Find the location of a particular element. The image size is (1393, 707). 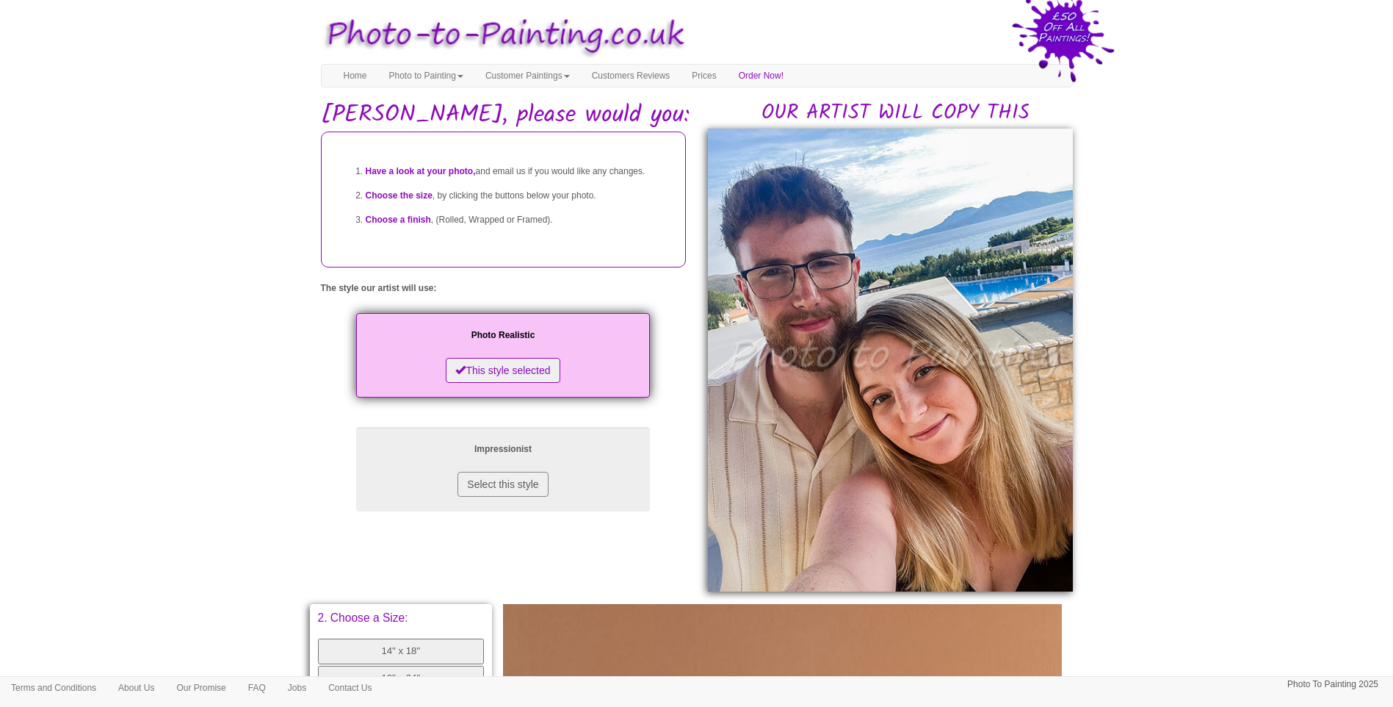

a: FAQ is located at coordinates (257, 687).